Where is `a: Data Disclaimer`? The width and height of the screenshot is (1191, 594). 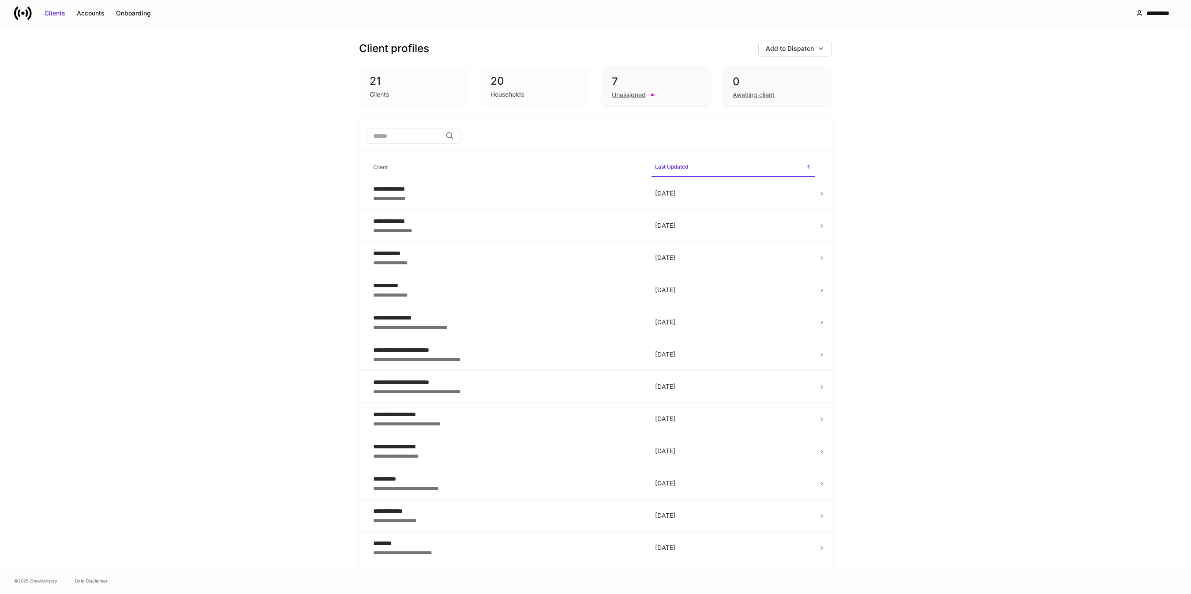
a: Data Disclaimer is located at coordinates (91, 580).